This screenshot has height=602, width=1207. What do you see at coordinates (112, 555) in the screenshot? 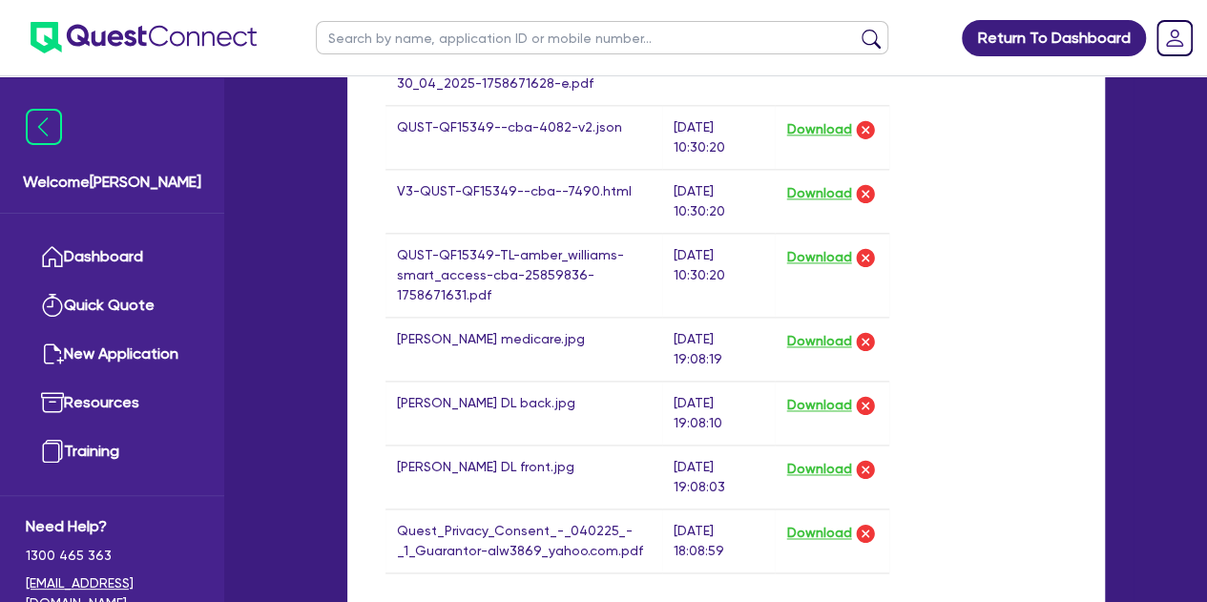
I see `span: 1300 465 363` at bounding box center [112, 555].